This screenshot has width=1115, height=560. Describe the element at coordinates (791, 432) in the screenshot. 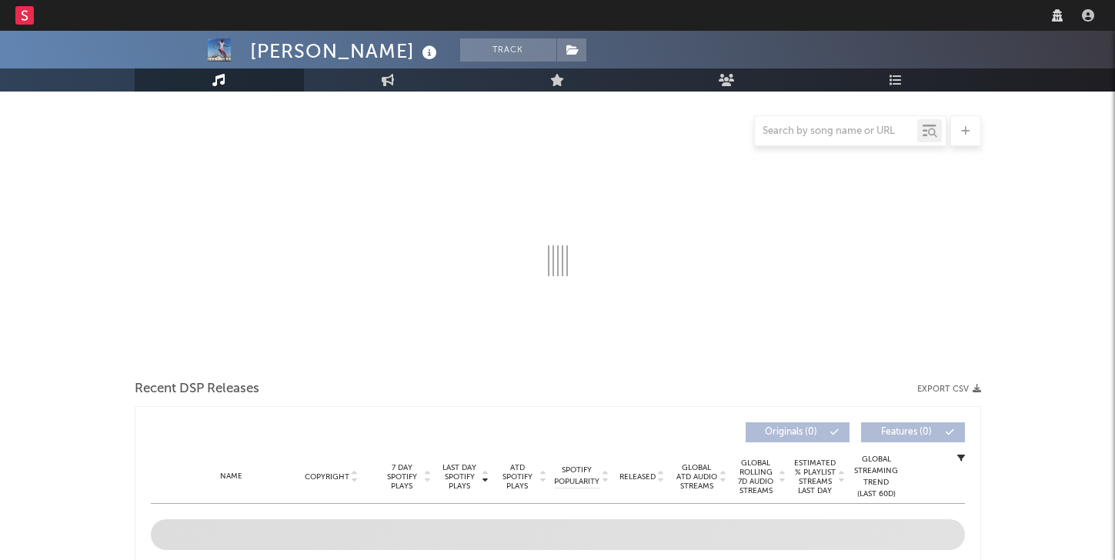

I see `span: Originals ( 0 )` at that location.